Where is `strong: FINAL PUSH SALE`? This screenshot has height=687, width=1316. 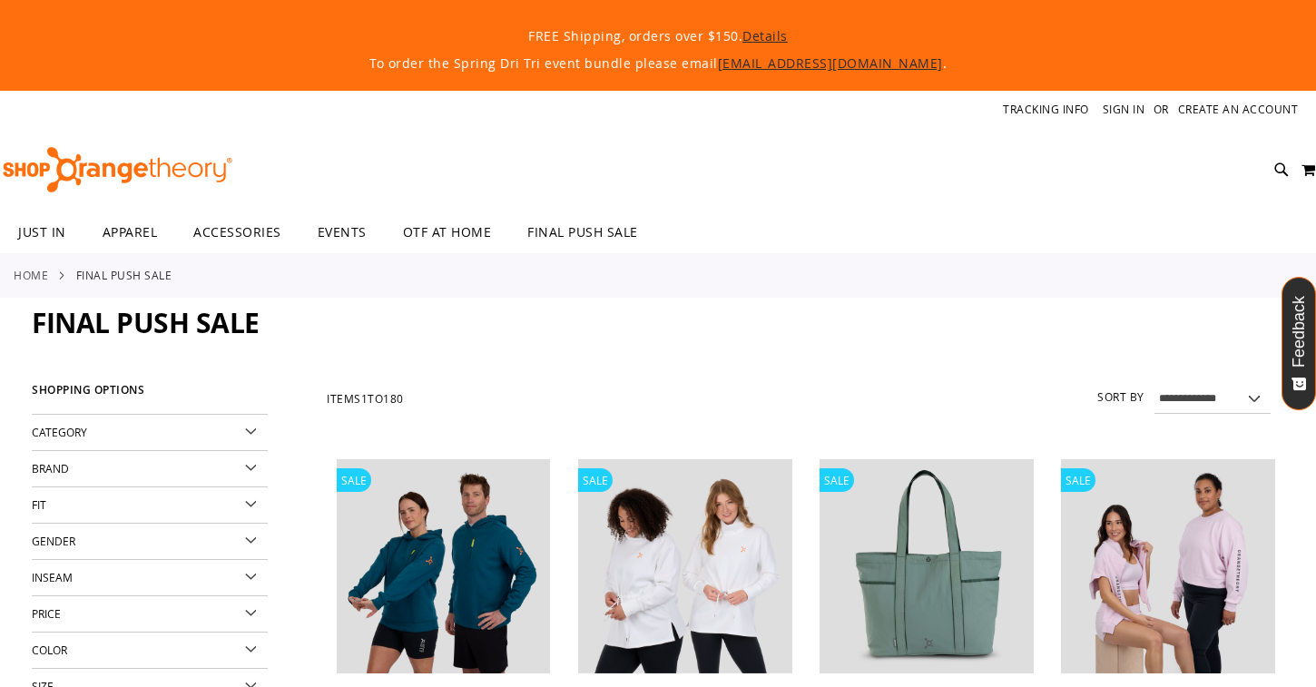 strong: FINAL PUSH SALE is located at coordinates (124, 275).